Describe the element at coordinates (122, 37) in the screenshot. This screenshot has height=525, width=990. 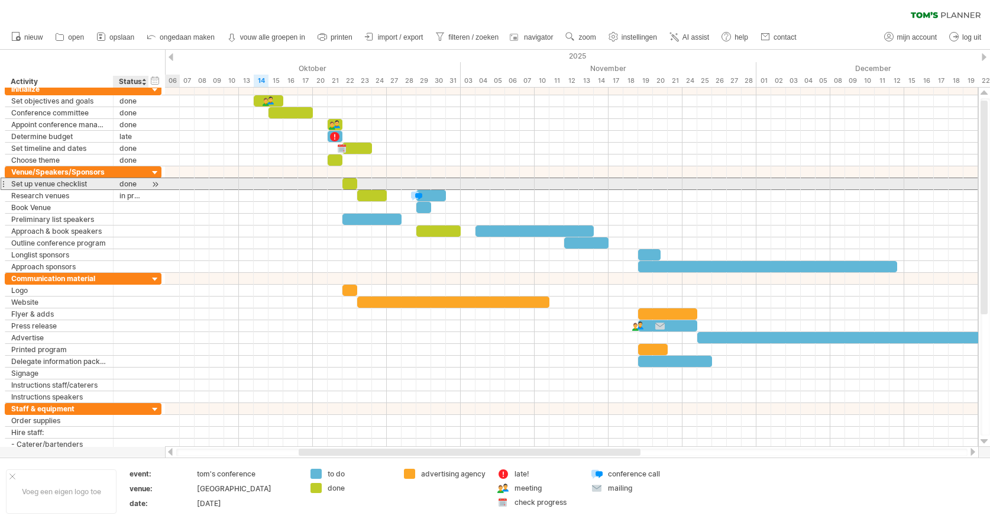
I see `span: opslaan` at that location.